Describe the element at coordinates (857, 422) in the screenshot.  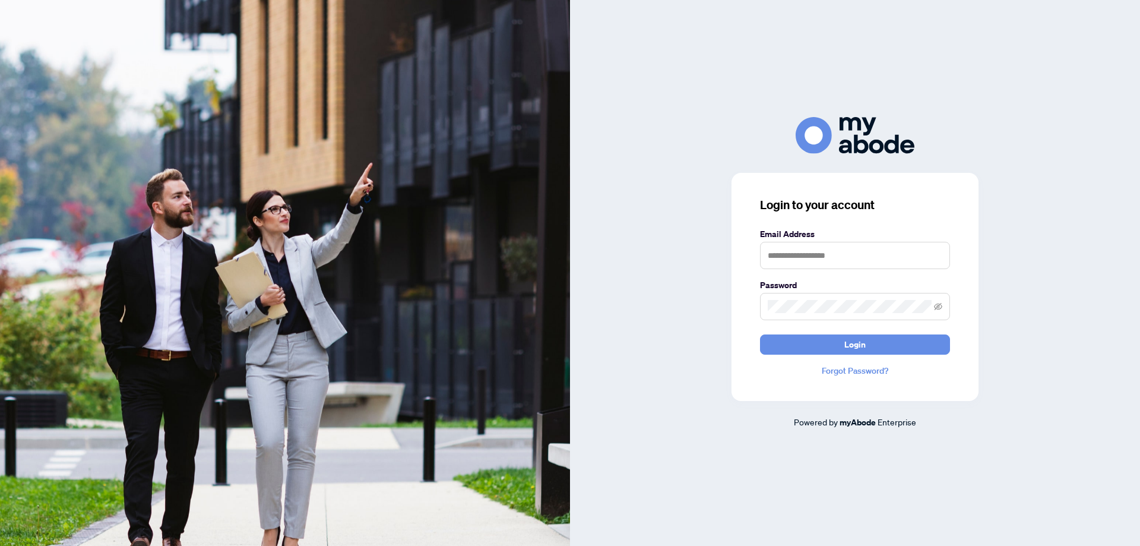
I see `a: myAbode` at that location.